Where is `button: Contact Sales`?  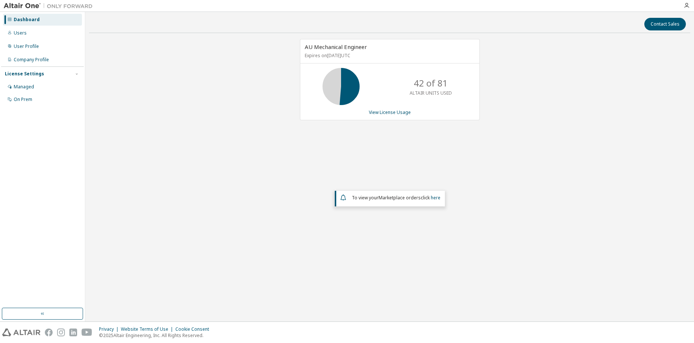
button: Contact Sales is located at coordinates (665, 24).